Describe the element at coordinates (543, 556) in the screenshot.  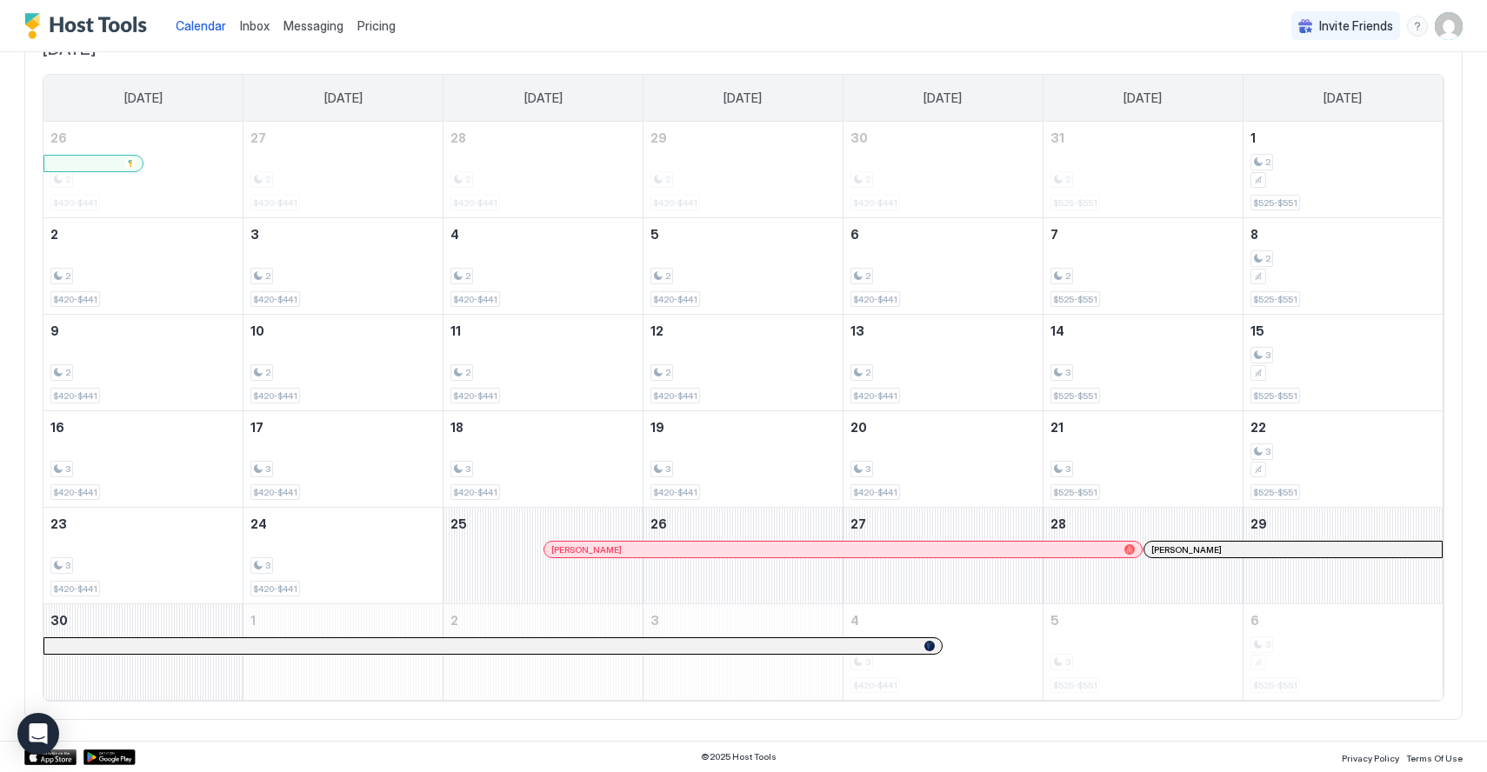
I see `td: November 25, 2025` at that location.